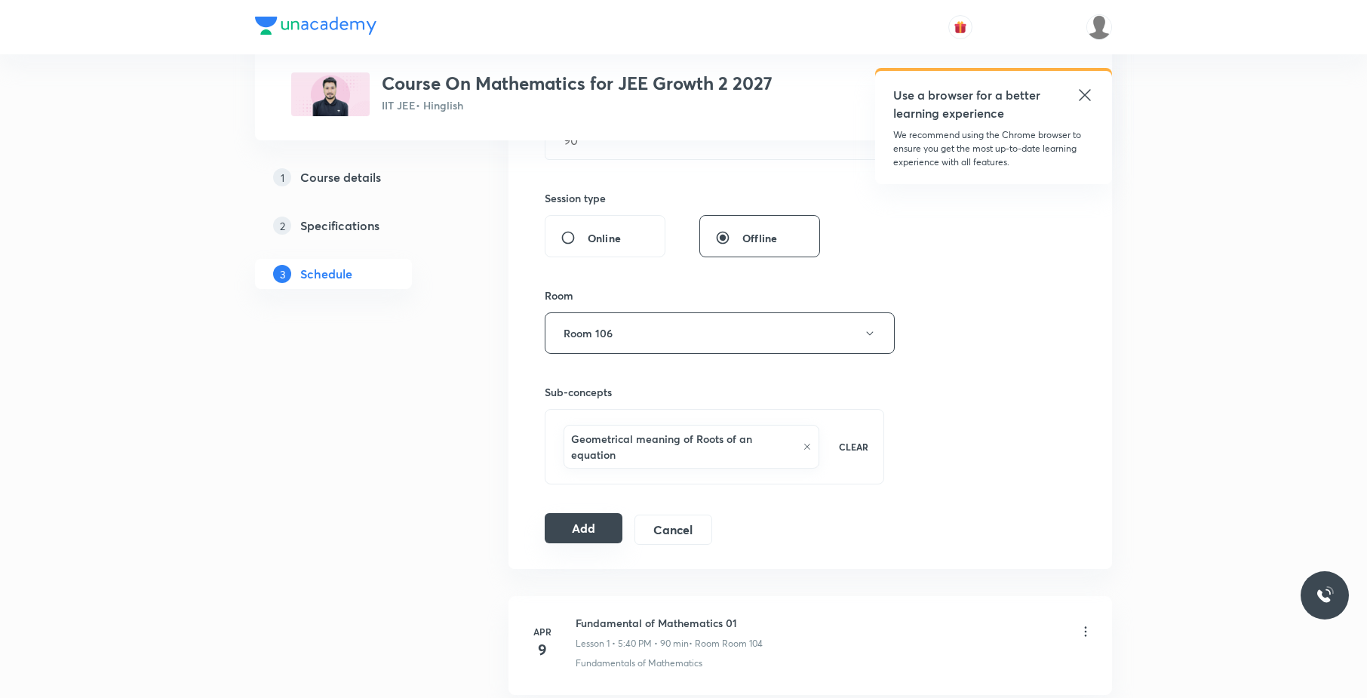 Image resolution: width=1367 pixels, height=698 pixels. What do you see at coordinates (315, 26) in the screenshot?
I see `img: Company Logo` at bounding box center [315, 26].